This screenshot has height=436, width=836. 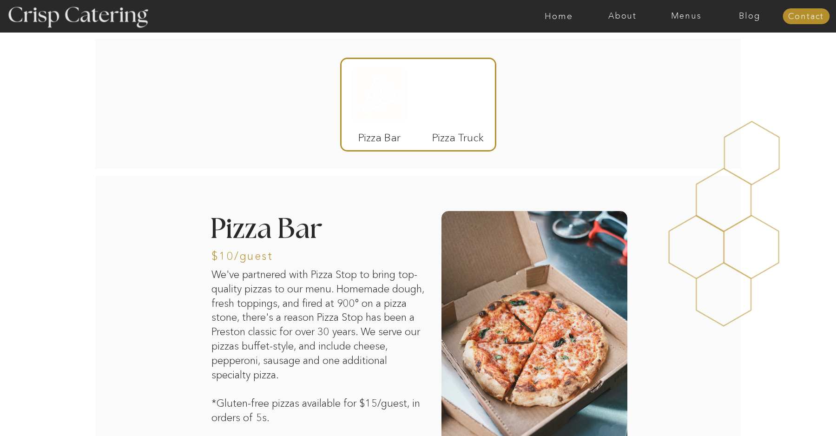 What do you see at coordinates (686, 16) in the screenshot?
I see `a: Menus` at bounding box center [686, 16].